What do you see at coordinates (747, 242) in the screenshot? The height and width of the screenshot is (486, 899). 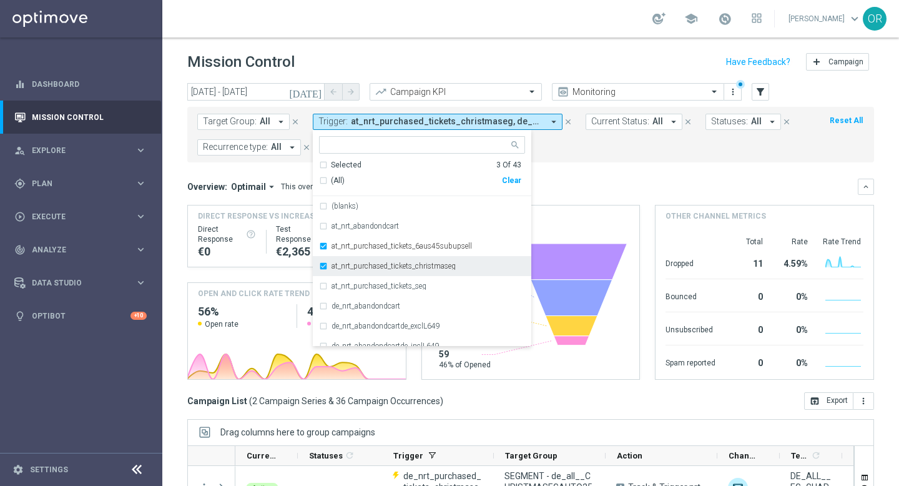 I see `div: Total` at bounding box center [747, 242].